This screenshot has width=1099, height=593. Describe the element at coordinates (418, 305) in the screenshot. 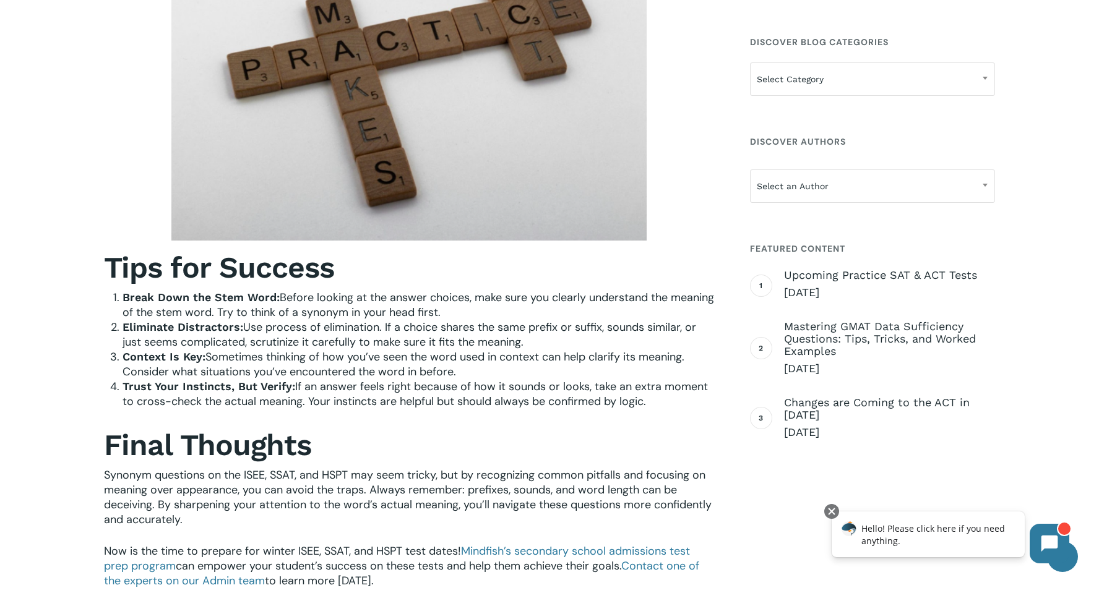

I see `span: Before looking at the answer choices, make sure you clearly understand the meaning of the stem wo...` at that location.